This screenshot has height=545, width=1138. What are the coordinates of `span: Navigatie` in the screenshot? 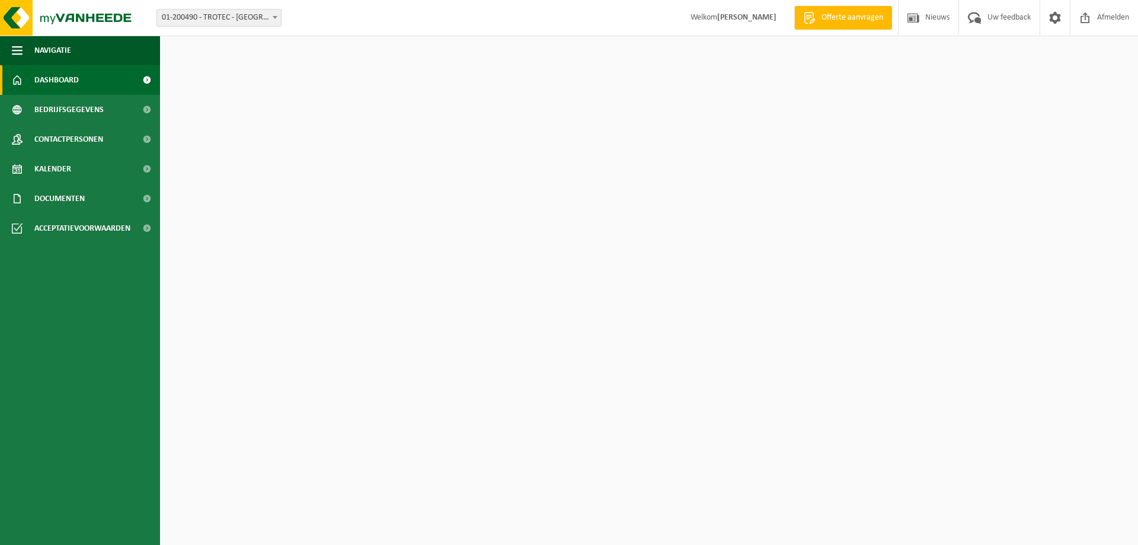 It's located at (53, 50).